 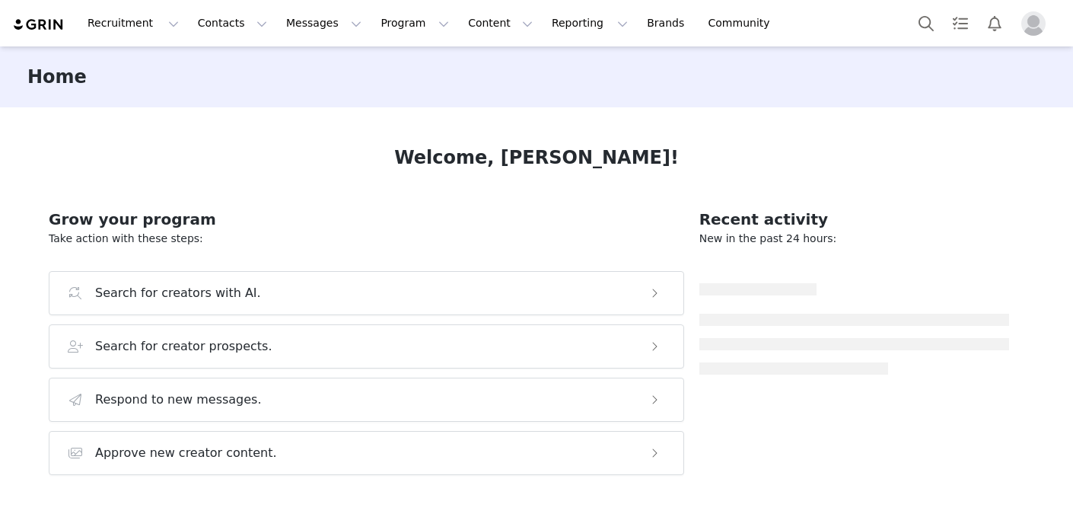 I want to click on a: grin logo, so click(x=39, y=24).